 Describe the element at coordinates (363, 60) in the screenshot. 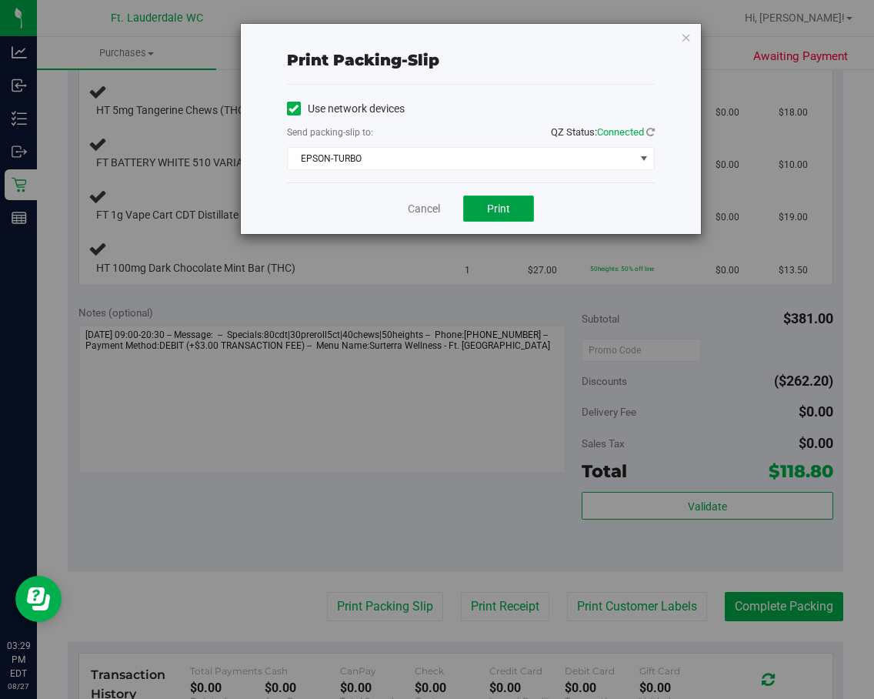

I see `span: Print packing-slip` at that location.